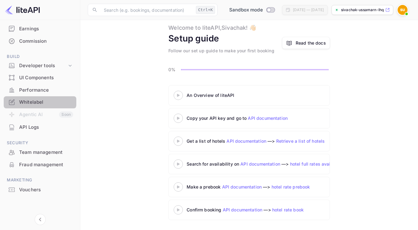 The height and width of the screenshot is (230, 418). Describe the element at coordinates (264, 186) in the screenshot. I see `div: Make a prebook —>` at that location.